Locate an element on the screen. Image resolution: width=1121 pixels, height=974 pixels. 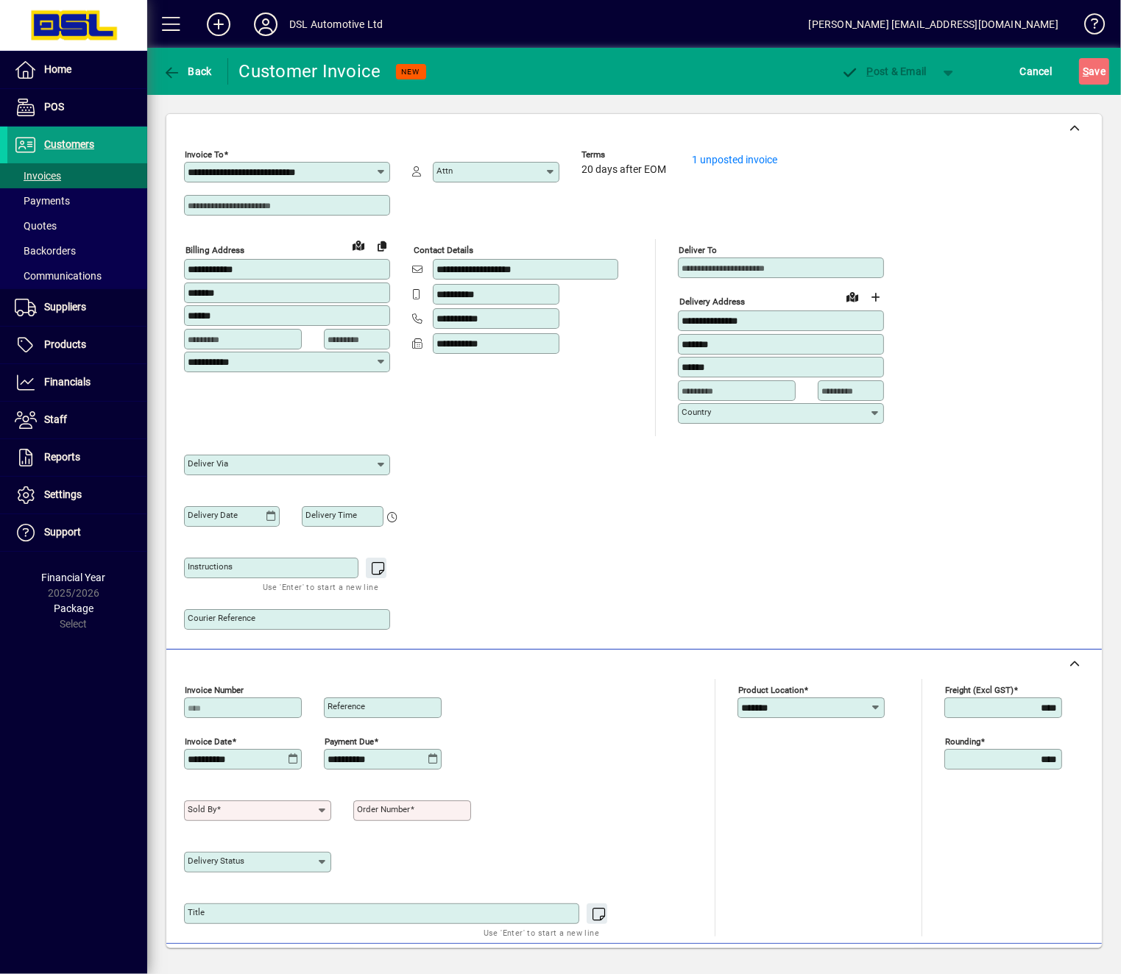
app-page-header-button: Back is located at coordinates (188, 71).